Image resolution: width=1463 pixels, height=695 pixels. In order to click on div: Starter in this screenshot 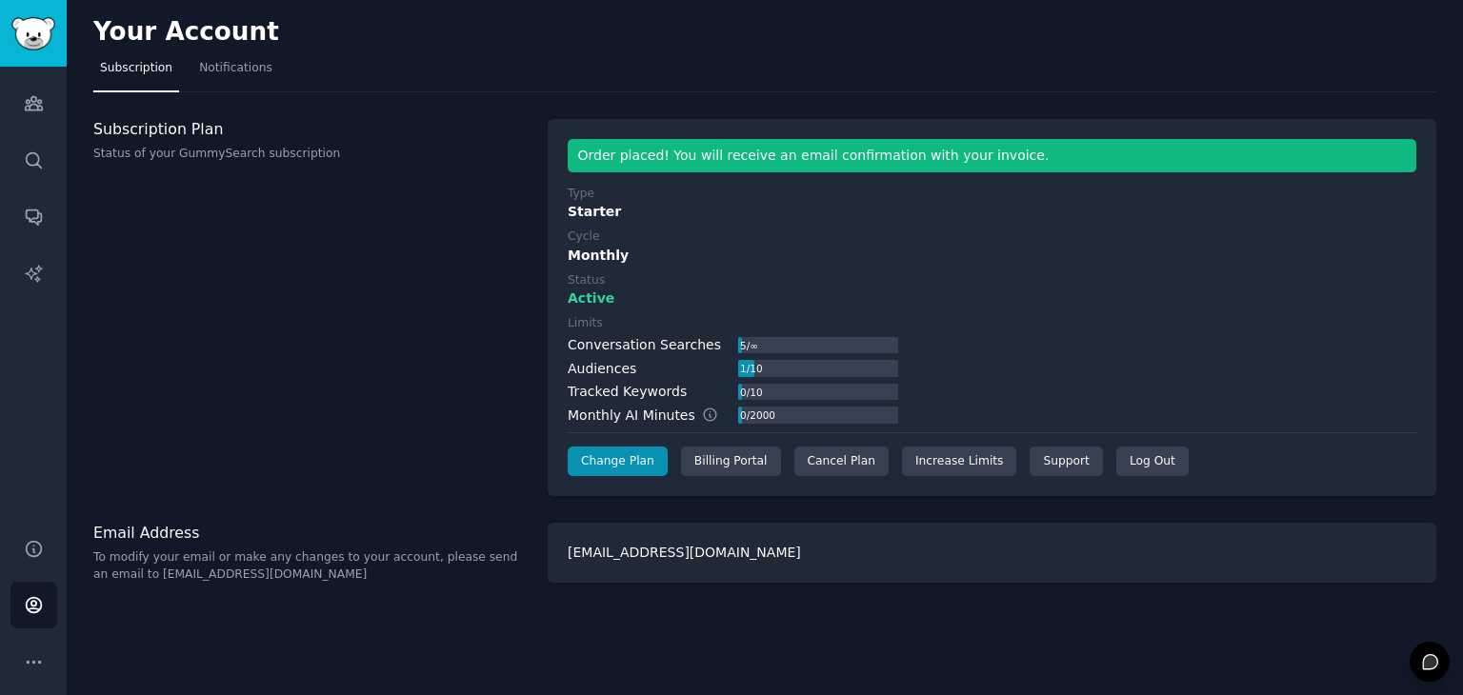, I will do `click(991, 211)`.